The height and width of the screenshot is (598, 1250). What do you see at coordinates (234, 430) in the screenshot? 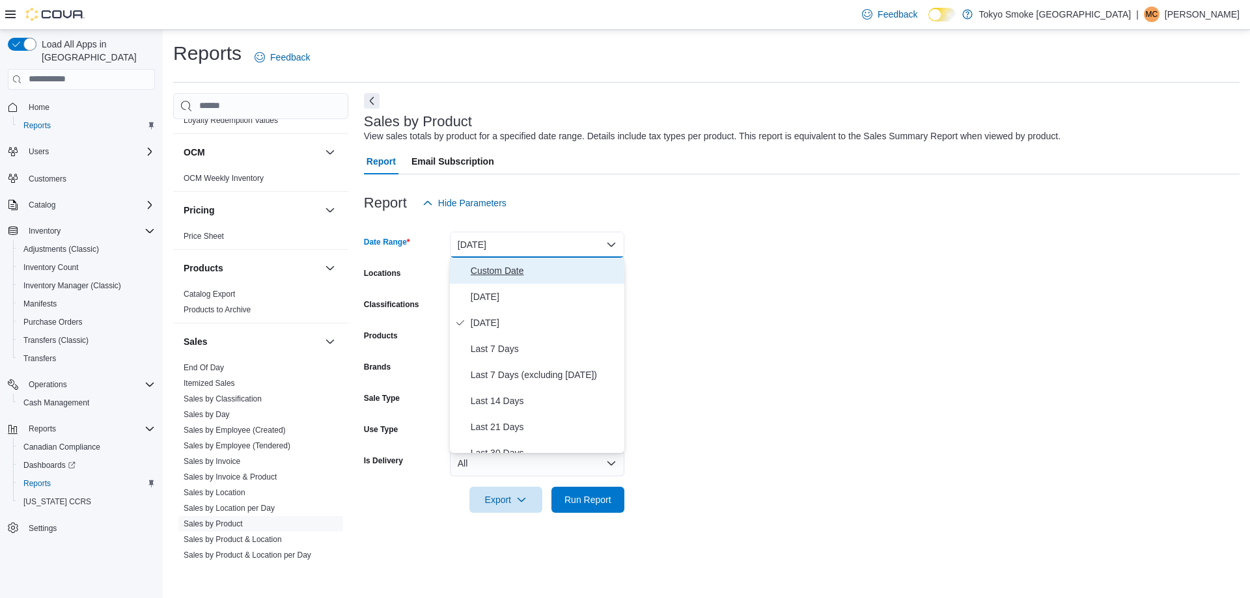
I see `span: Sales by Employee (Created)` at bounding box center [234, 430].